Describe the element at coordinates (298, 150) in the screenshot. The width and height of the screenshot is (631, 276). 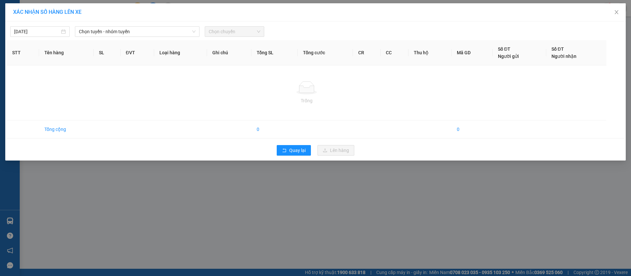
I see `span: Quay lại` at that location.